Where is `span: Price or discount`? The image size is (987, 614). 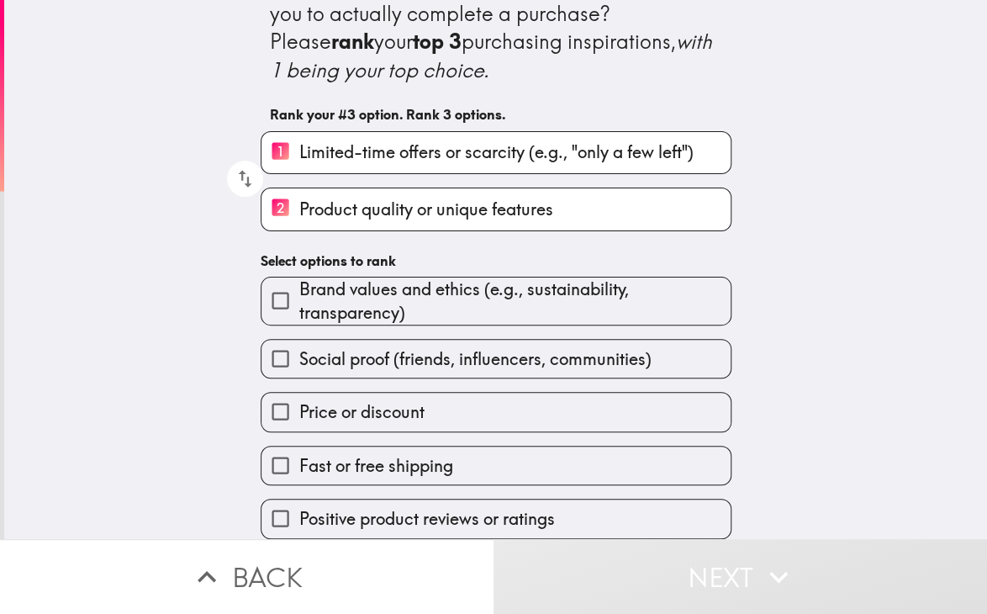
span: Price or discount is located at coordinates (362, 412).